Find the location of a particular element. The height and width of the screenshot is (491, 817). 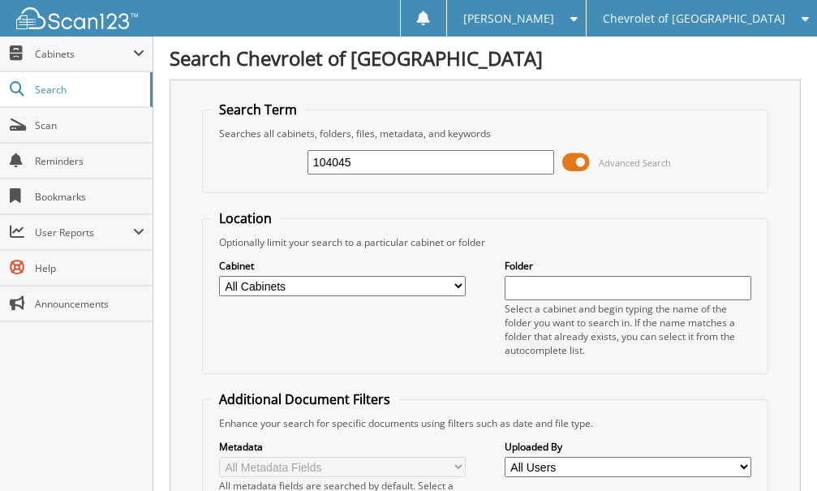

img: scan123-logo-white.svg is located at coordinates (77, 18).